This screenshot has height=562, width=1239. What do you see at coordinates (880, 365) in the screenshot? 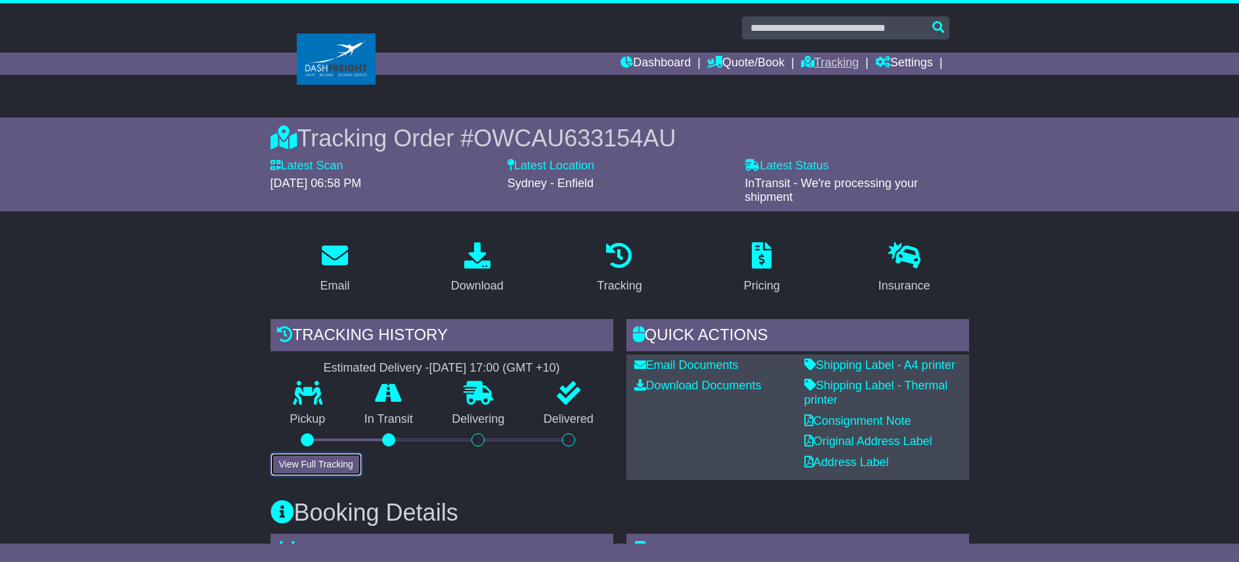
I see `a: Shipping Label - A4 printer` at bounding box center [880, 365].